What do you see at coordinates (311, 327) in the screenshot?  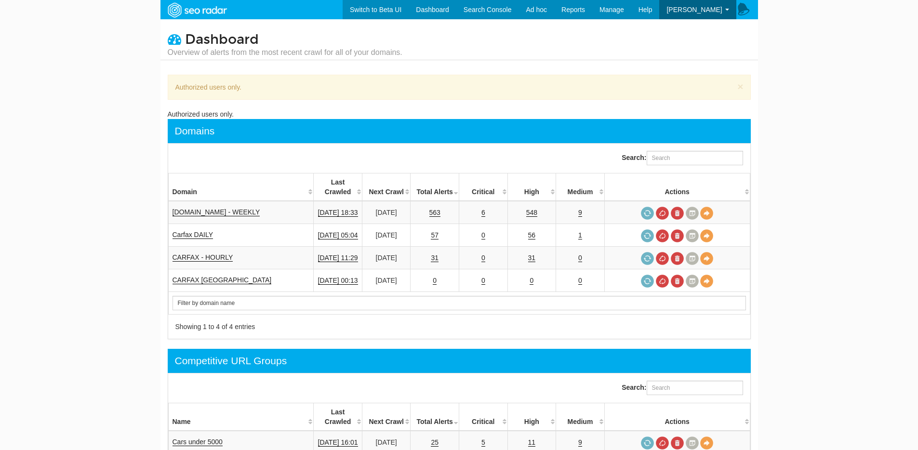 I see `div: Showing 1 to 4 of 4 entries` at bounding box center [311, 327].